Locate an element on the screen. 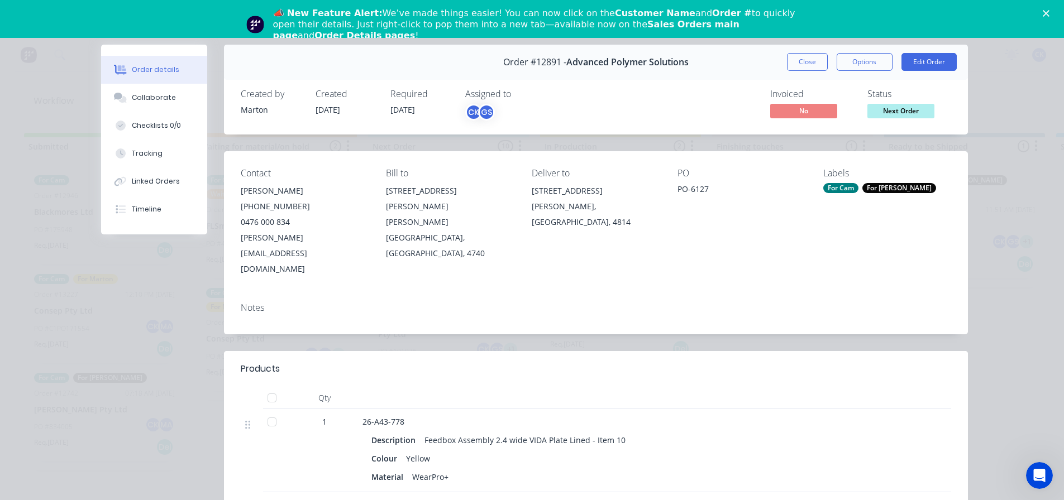 Image resolution: width=1064 pixels, height=500 pixels. div: Bill to is located at coordinates (450, 173).